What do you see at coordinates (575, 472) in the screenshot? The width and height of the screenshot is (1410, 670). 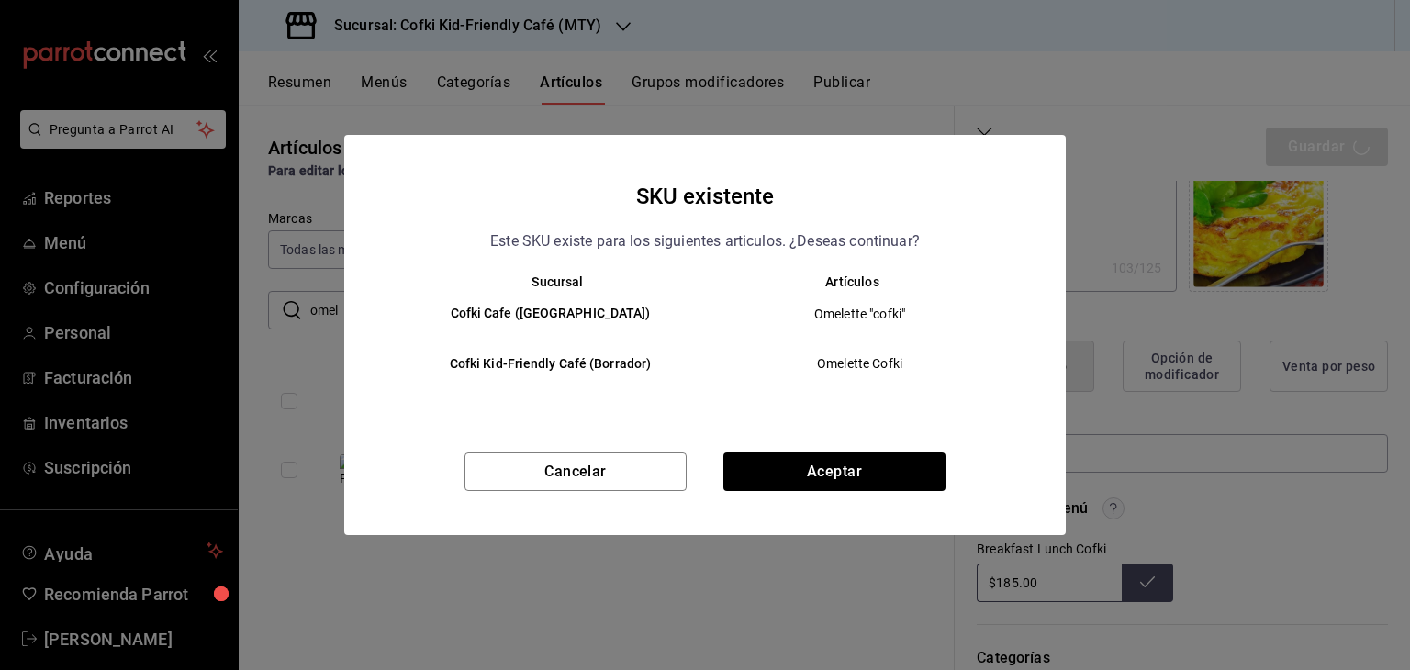 I see `button: Cancelar` at bounding box center [575, 472].